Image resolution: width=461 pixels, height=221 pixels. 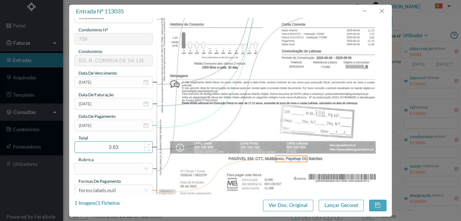 What do you see at coordinates (83, 138) in the screenshot?
I see `span: total` at bounding box center [83, 138].